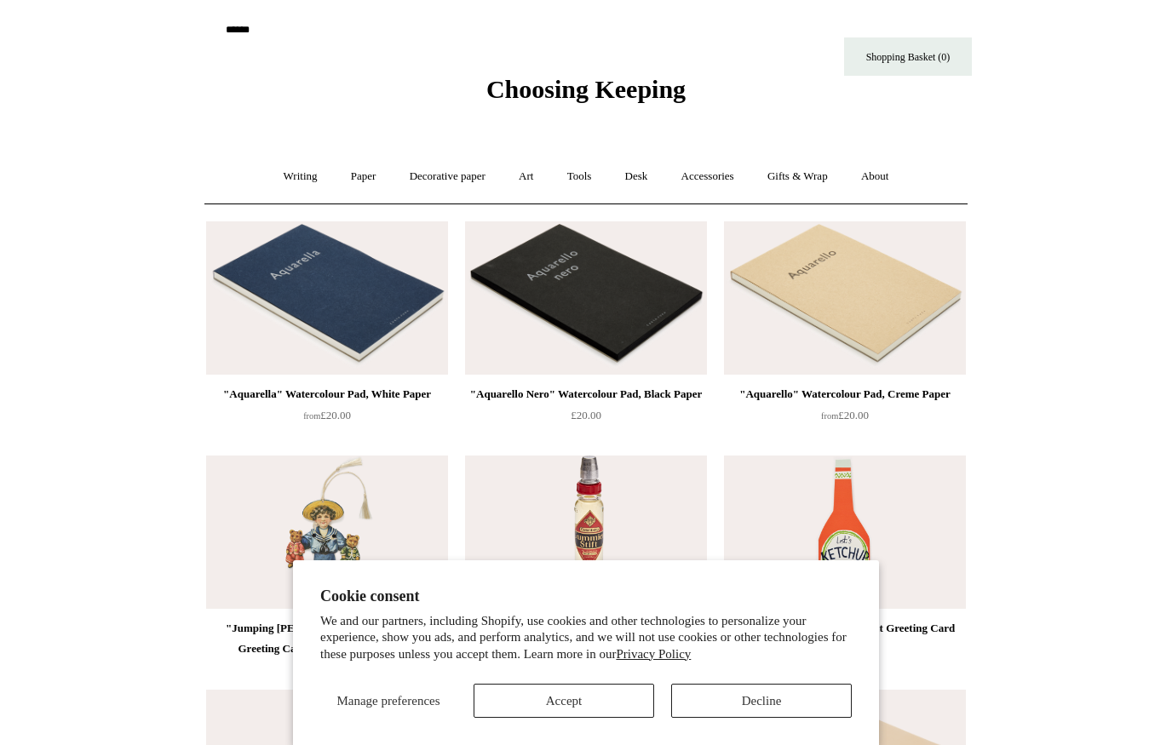  What do you see at coordinates (874, 176) in the screenshot?
I see `a: About` at bounding box center [874, 176].